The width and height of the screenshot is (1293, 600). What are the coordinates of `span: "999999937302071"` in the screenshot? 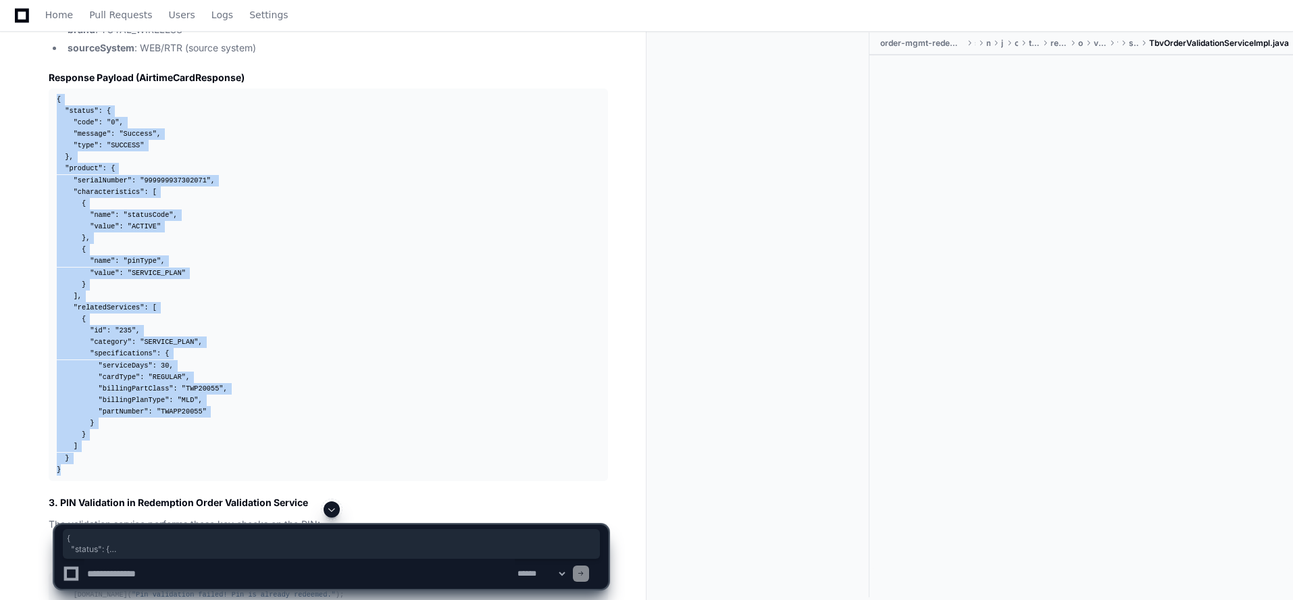 It's located at (175, 180).